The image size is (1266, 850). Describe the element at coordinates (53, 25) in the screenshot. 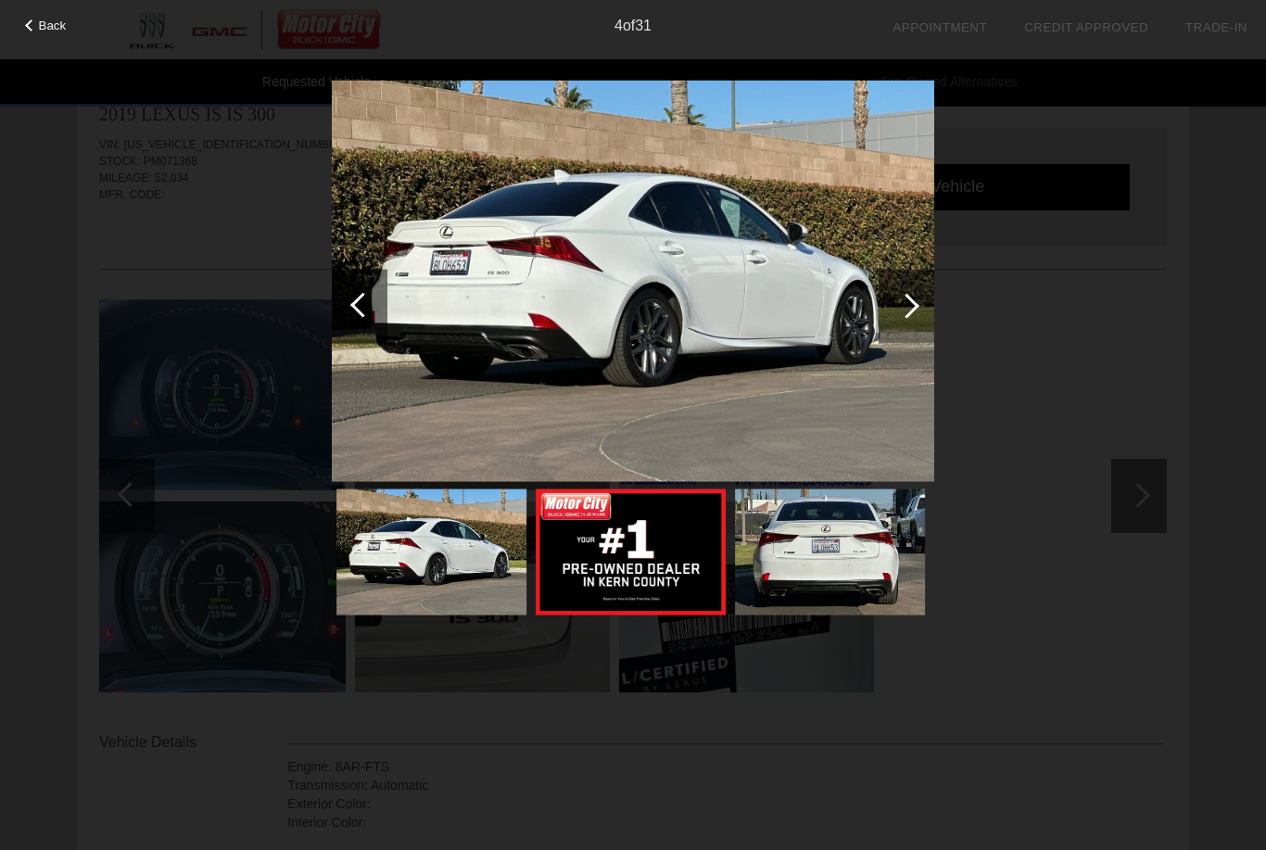

I see `span: Back` at that location.